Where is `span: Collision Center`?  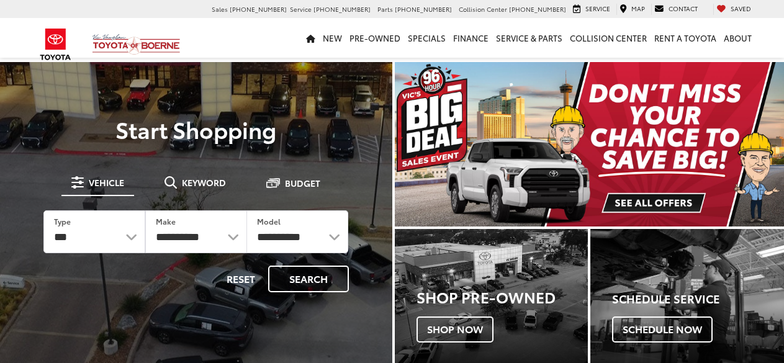
span: Collision Center is located at coordinates (483, 9).